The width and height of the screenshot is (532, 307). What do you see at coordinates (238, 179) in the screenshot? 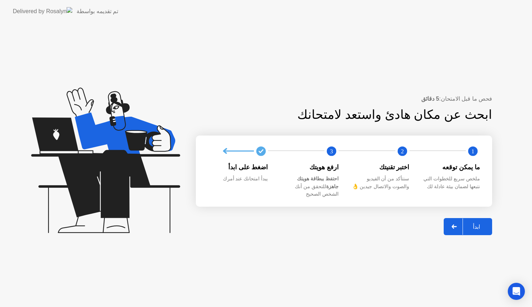
I see `div: يبدأ امتحانك عند أمرك` at bounding box center [238, 179].